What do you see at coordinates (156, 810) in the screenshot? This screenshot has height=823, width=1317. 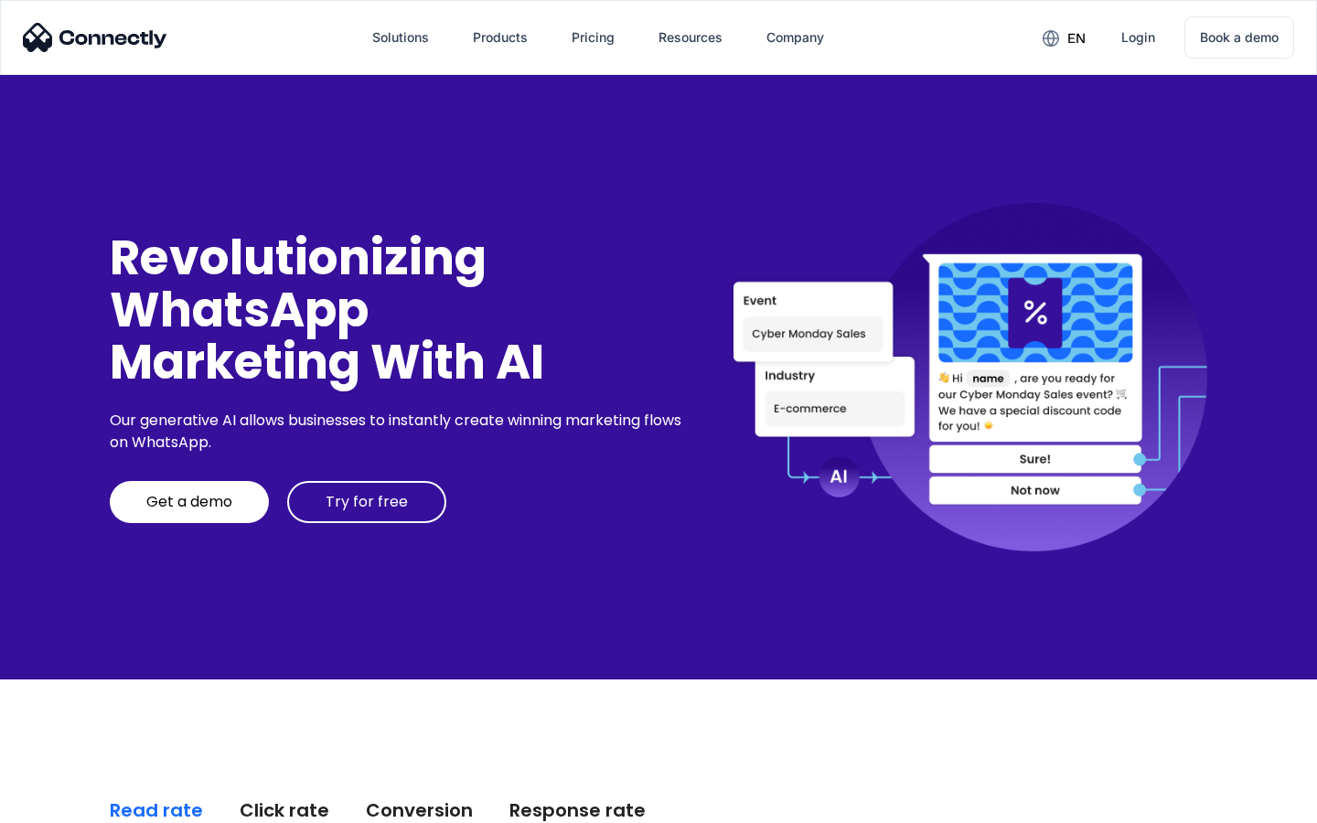 I see `div: Read rate` at bounding box center [156, 810].